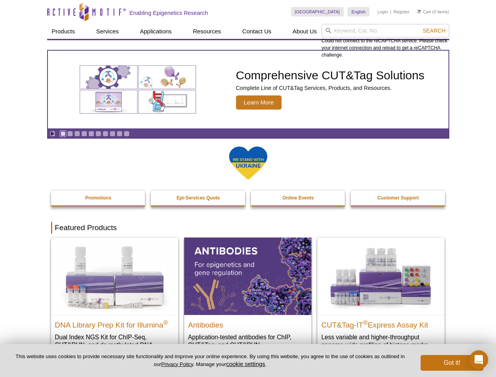  What do you see at coordinates (398, 198) in the screenshot?
I see `strong: Customer Support` at bounding box center [398, 198].